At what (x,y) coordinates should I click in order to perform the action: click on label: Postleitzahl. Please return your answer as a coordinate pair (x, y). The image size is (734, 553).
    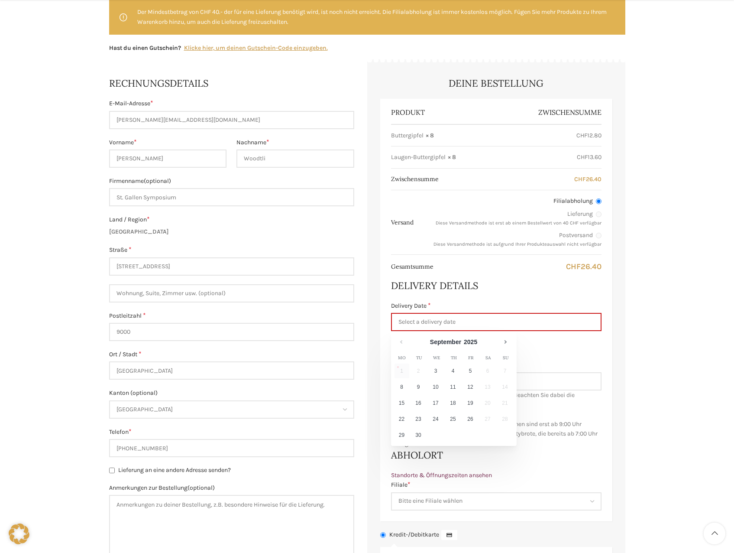
    Looking at the image, I should click on (232, 316).